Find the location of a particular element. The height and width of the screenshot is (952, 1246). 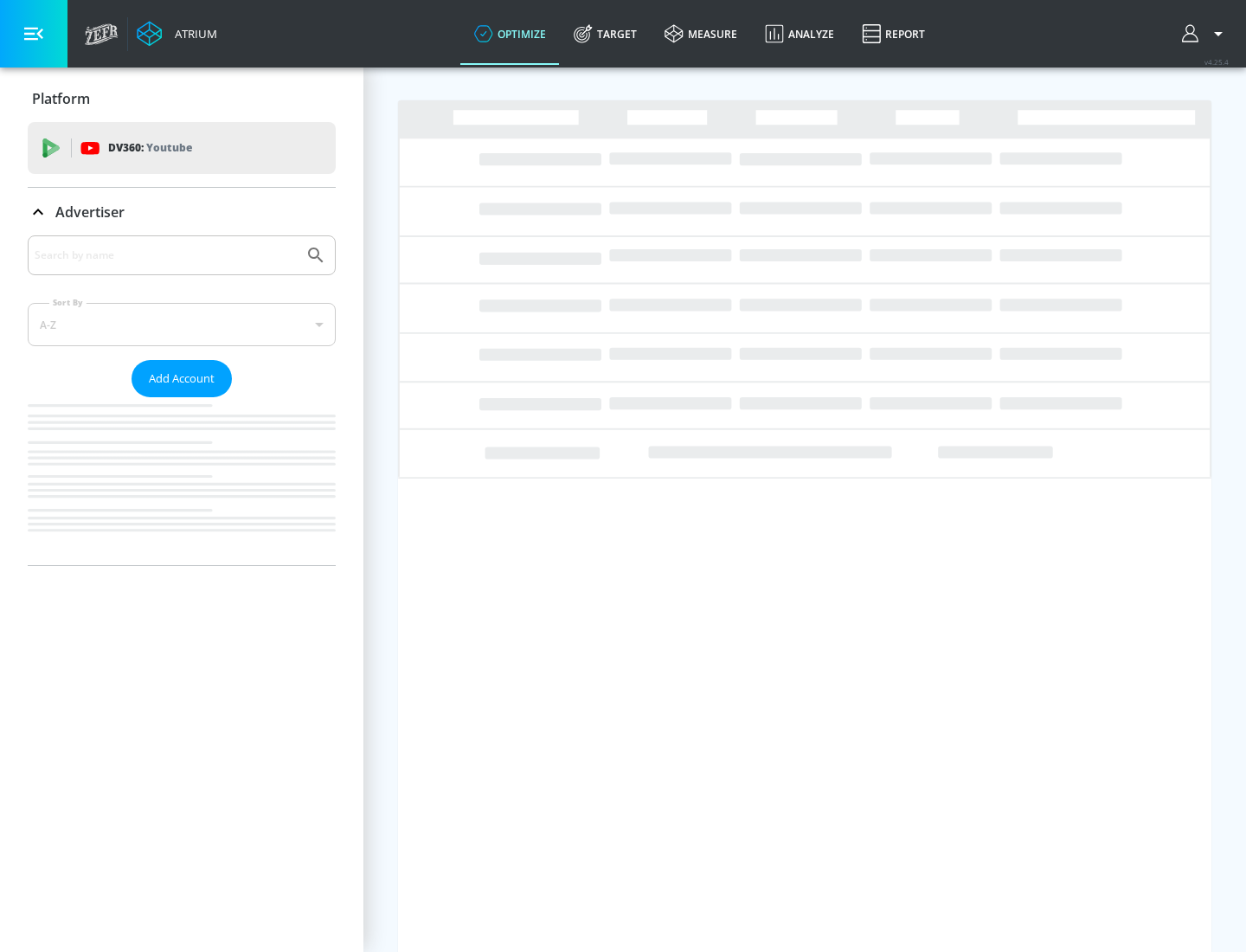

a: measure is located at coordinates (701, 34).